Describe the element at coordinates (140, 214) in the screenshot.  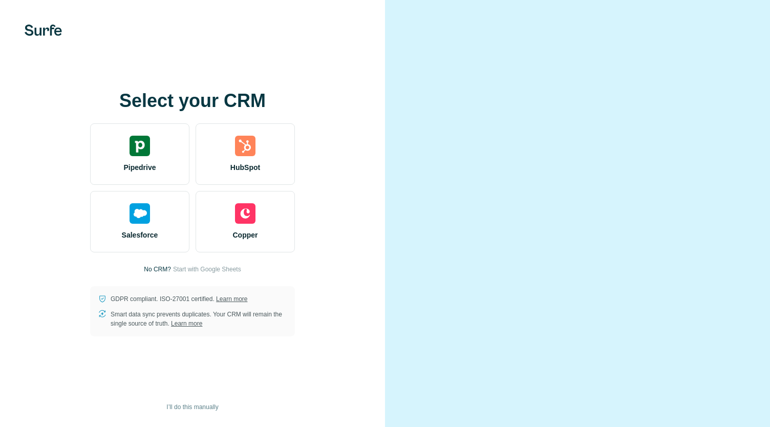
I see `img: salesforce's logo` at that location.